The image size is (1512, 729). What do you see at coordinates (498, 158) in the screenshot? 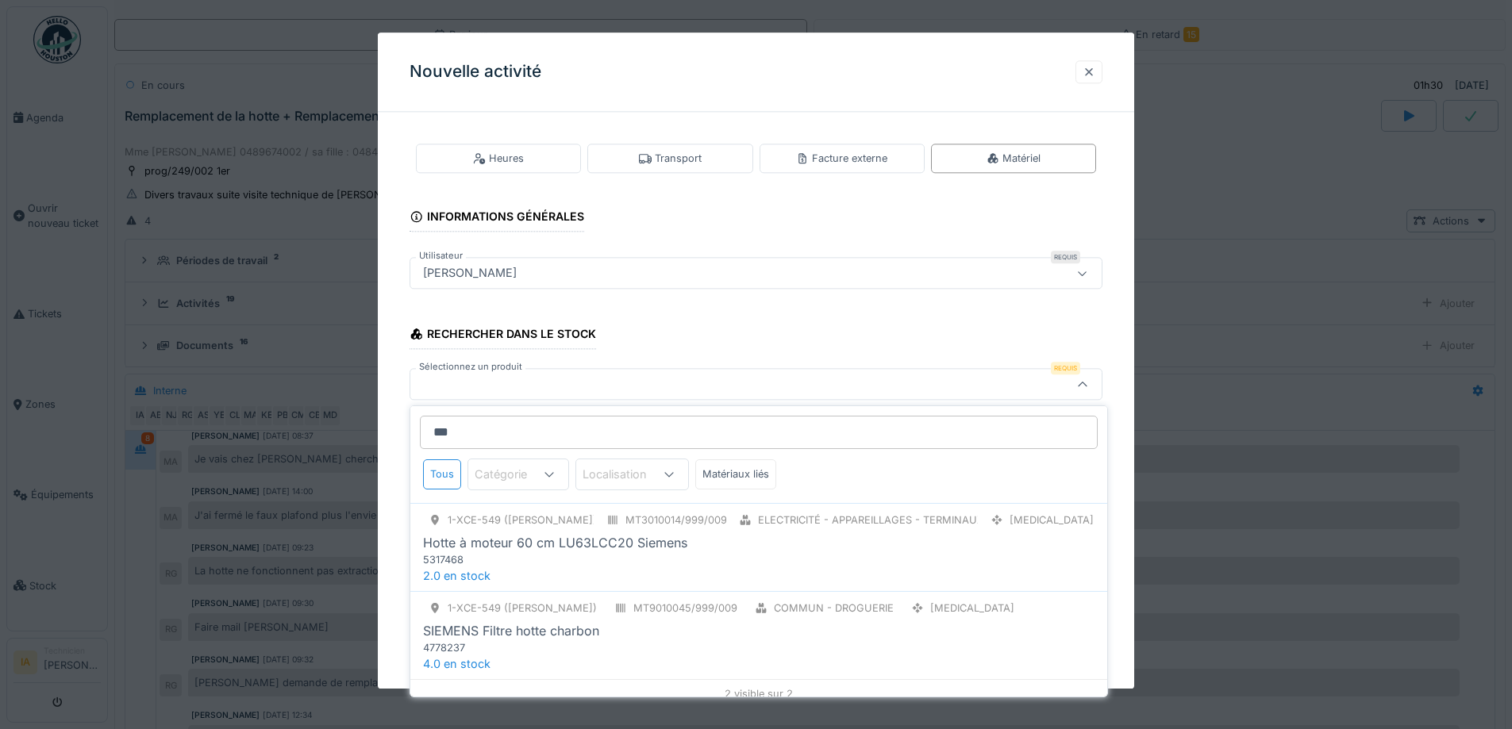
I see `div: Heures` at bounding box center [498, 158].